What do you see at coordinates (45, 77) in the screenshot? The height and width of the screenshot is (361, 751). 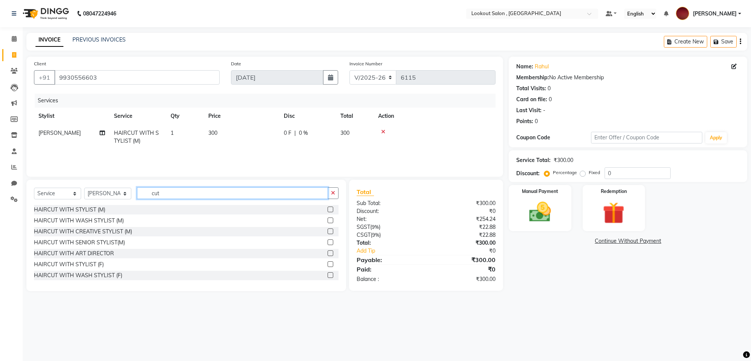 I see `button: +91` at bounding box center [45, 77].